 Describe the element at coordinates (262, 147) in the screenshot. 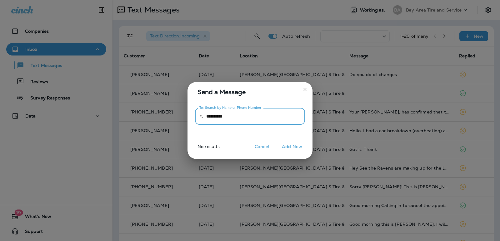

I see `button: Cancel` at that location.